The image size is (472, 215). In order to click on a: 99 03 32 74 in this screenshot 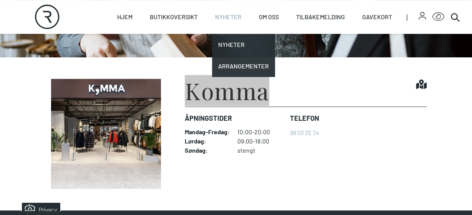, I will do `click(304, 132)`.